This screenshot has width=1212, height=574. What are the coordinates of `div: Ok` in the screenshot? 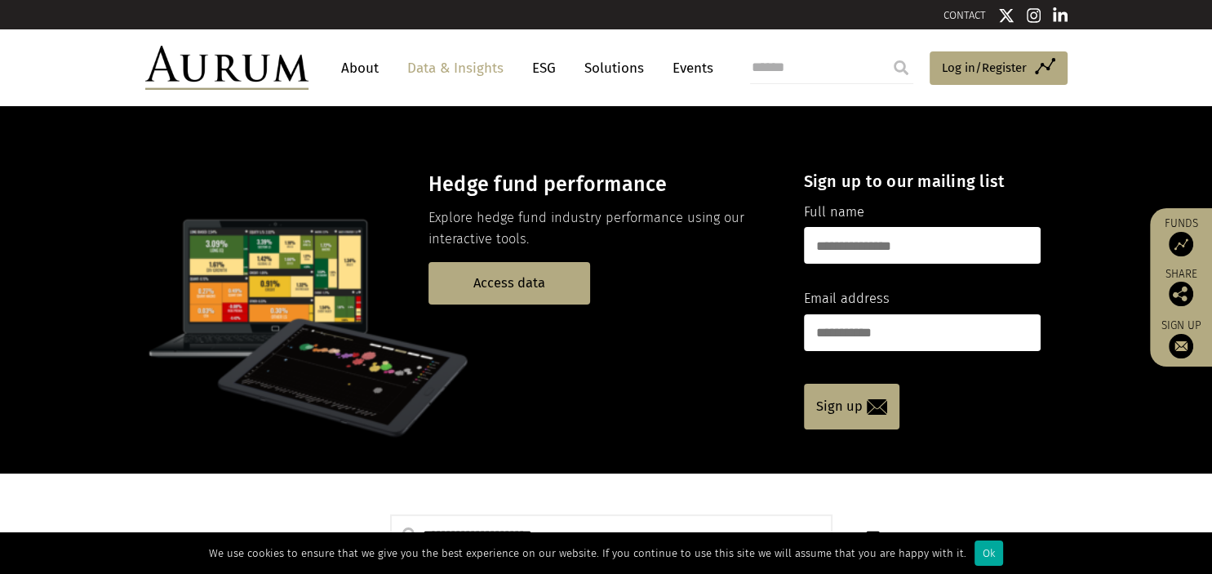 It's located at (988, 553).